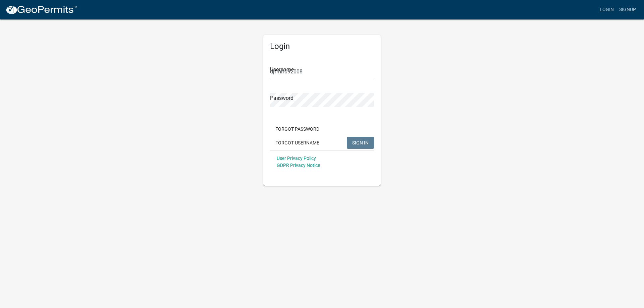 The width and height of the screenshot is (644, 308). Describe the element at coordinates (296, 158) in the screenshot. I see `a: User Privacy Policy` at that location.